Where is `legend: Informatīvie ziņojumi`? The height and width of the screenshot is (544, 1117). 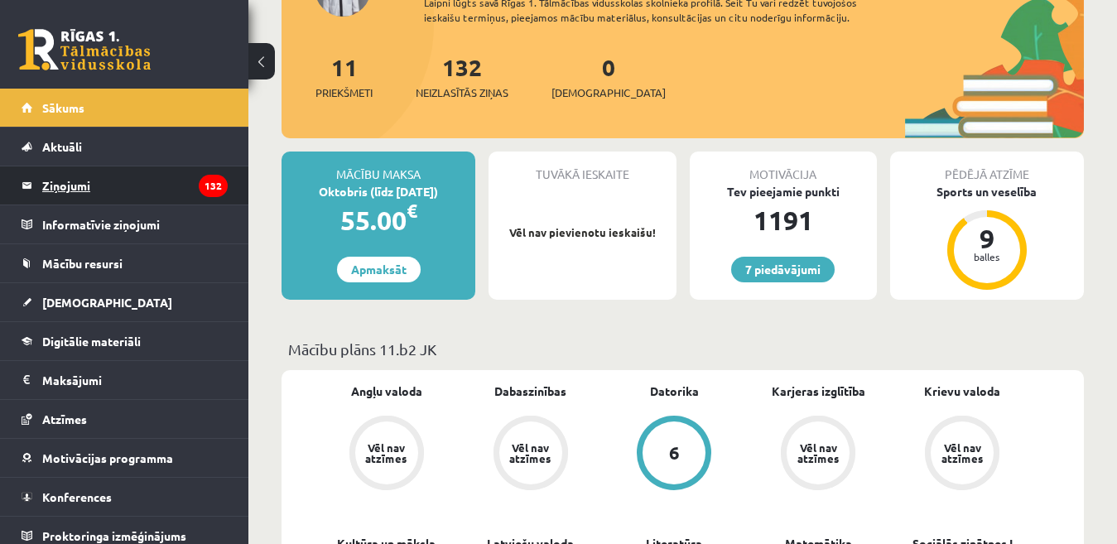
legend: Informatīvie ziņojumi is located at coordinates (135, 224).